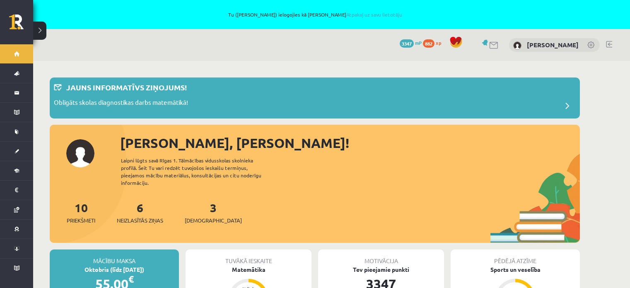 This screenshot has height=288, width=630. What do you see at coordinates (381, 257) in the screenshot?
I see `div: Motivācija` at bounding box center [381, 257].